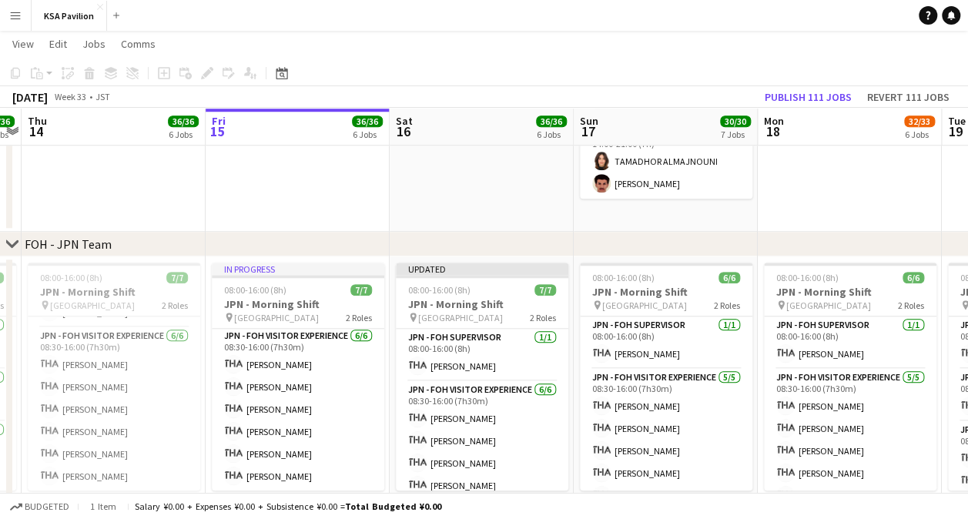 This screenshot has width=968, height=519. What do you see at coordinates (588, 131) in the screenshot?
I see `span: 17` at bounding box center [588, 131].